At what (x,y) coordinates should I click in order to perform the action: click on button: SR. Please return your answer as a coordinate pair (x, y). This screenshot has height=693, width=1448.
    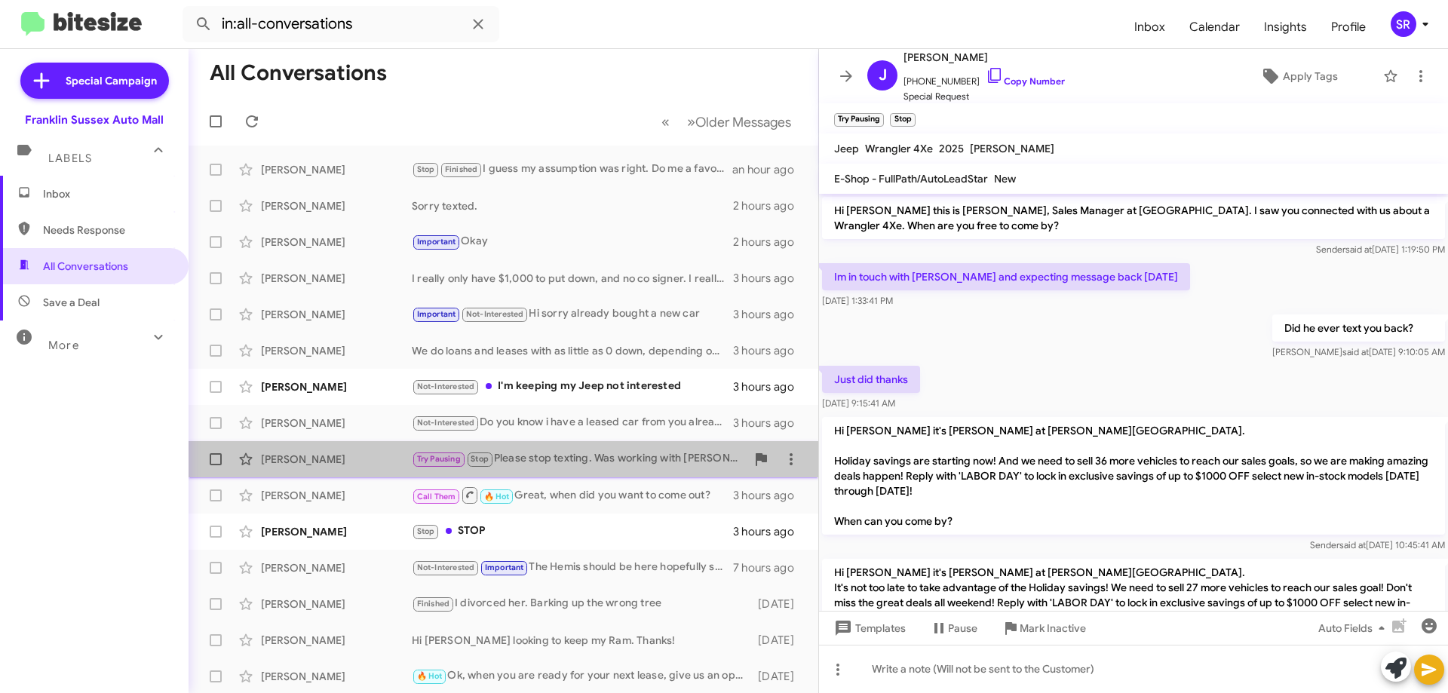
    Looking at the image, I should click on (1404, 24).